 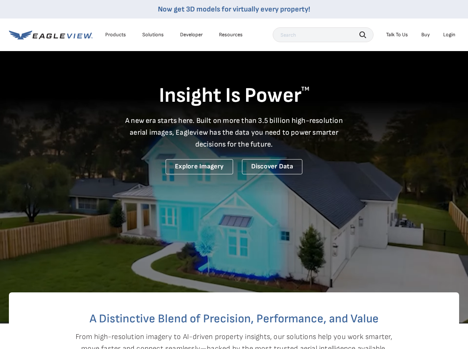 What do you see at coordinates (199, 167) in the screenshot?
I see `a: Explore Imagery` at bounding box center [199, 167].